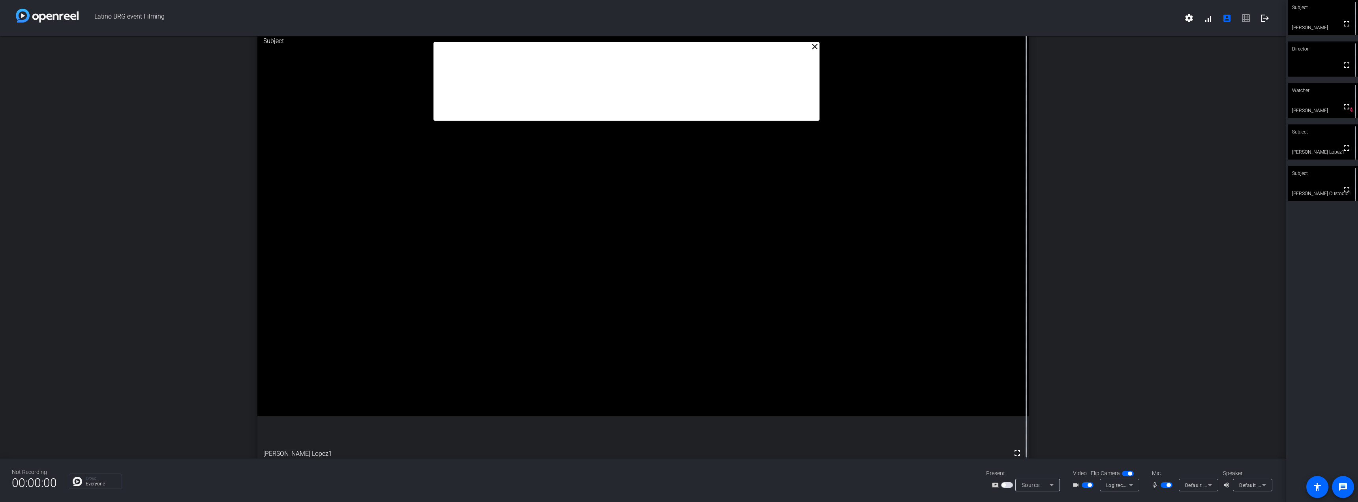 The height and width of the screenshot is (502, 1358). What do you see at coordinates (77, 481) in the screenshot?
I see `img: Chat Icon` at bounding box center [77, 481].